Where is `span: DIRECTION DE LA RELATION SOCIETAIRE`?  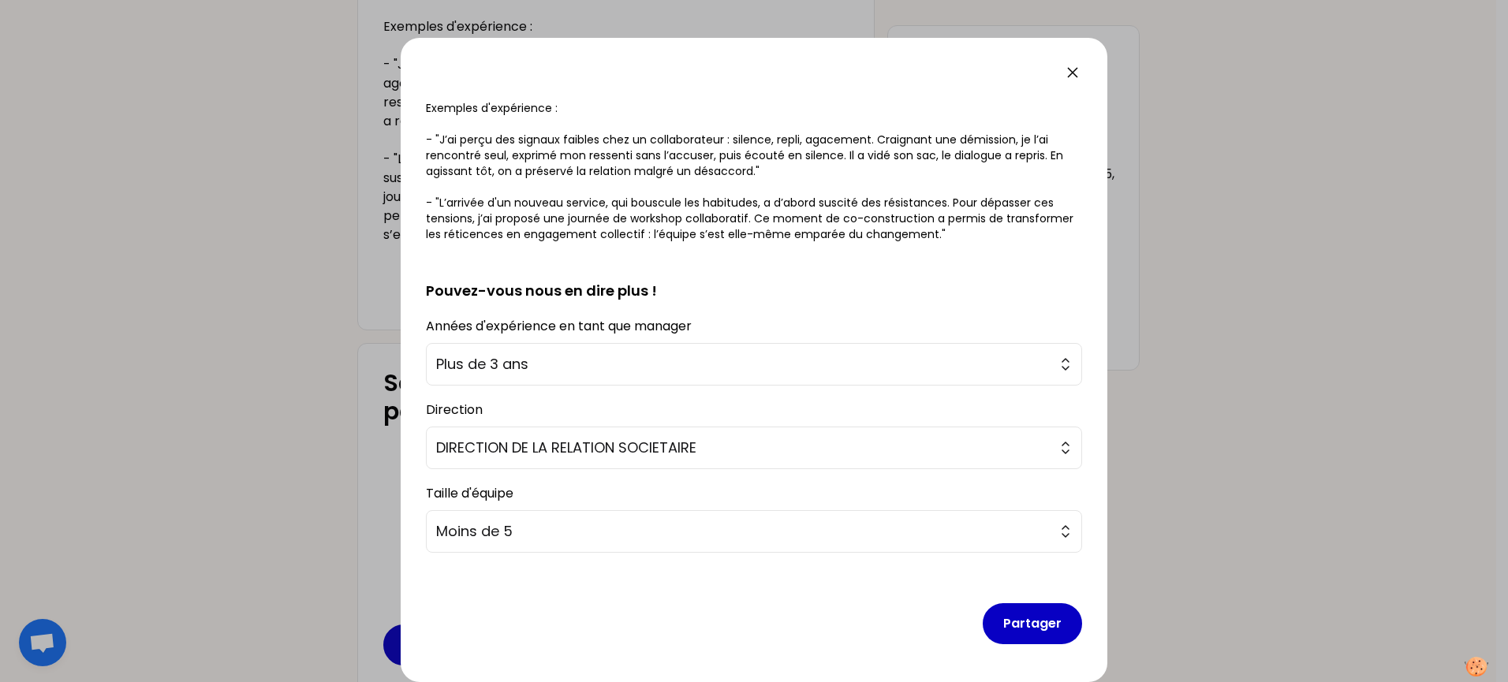 span: DIRECTION DE LA RELATION SOCIETAIRE is located at coordinates (743, 448).